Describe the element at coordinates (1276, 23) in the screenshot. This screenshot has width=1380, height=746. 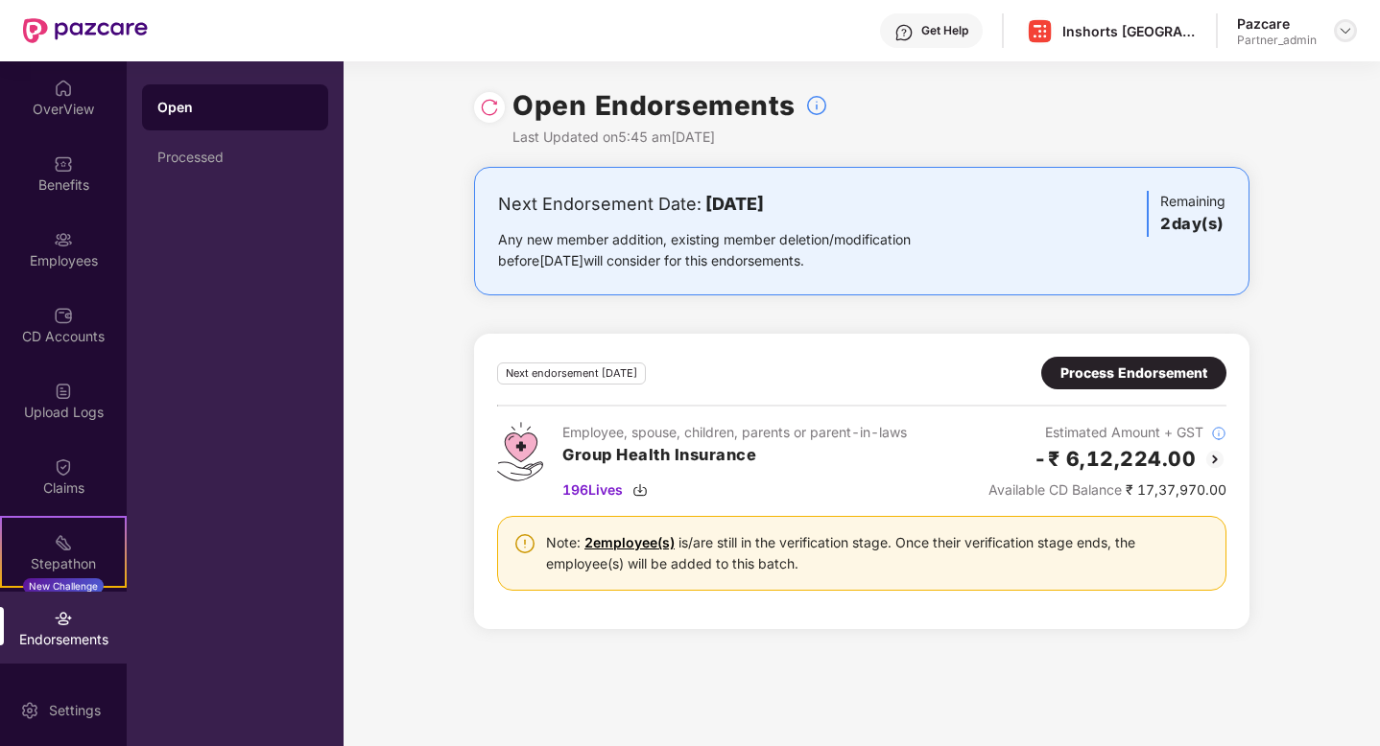
I see `div: Pazcare` at that location.